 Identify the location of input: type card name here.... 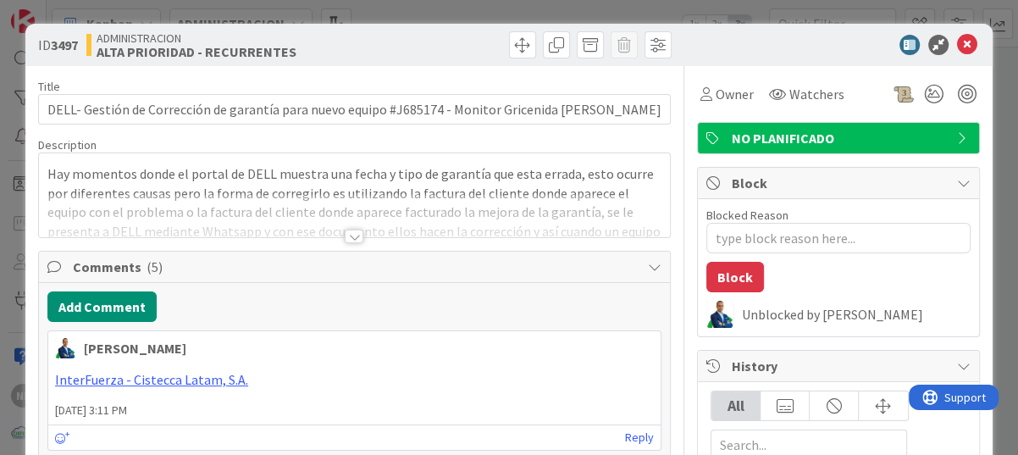
(354, 109).